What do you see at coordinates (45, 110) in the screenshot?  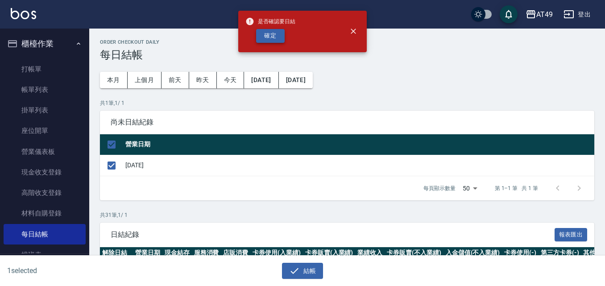 I see `a: 掛單列表` at bounding box center [45, 110].